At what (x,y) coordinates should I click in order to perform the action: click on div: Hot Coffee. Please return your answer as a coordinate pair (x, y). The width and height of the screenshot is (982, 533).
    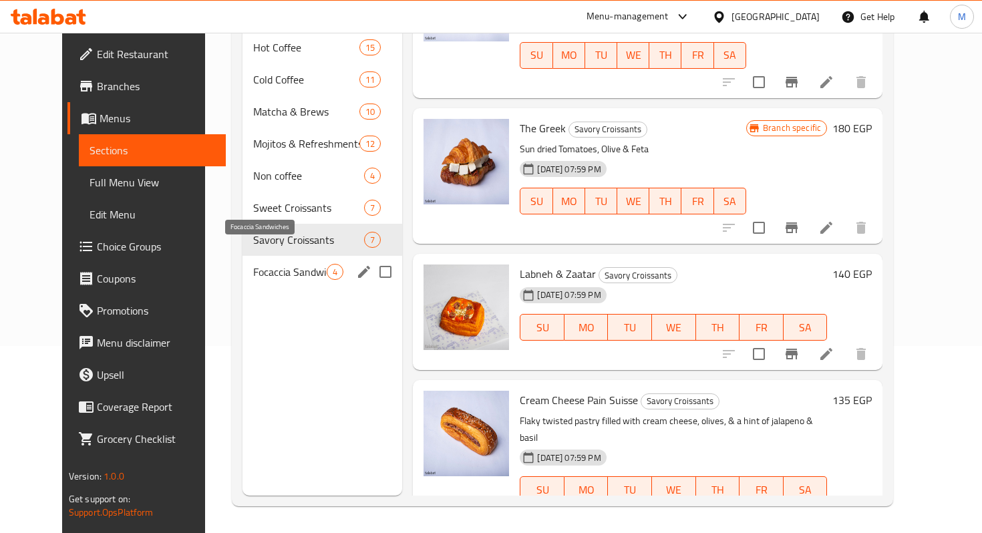
    Looking at the image, I should click on (306, 47).